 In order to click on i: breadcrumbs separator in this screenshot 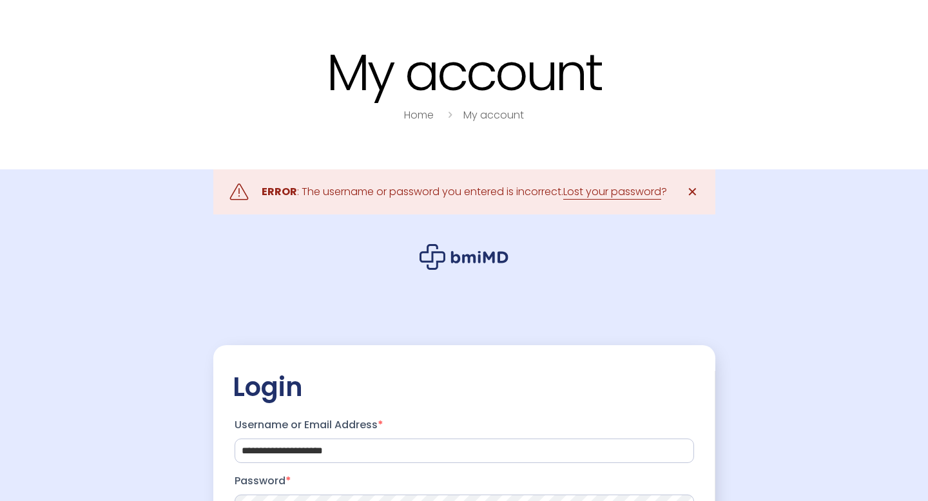, I will do `click(450, 115)`.